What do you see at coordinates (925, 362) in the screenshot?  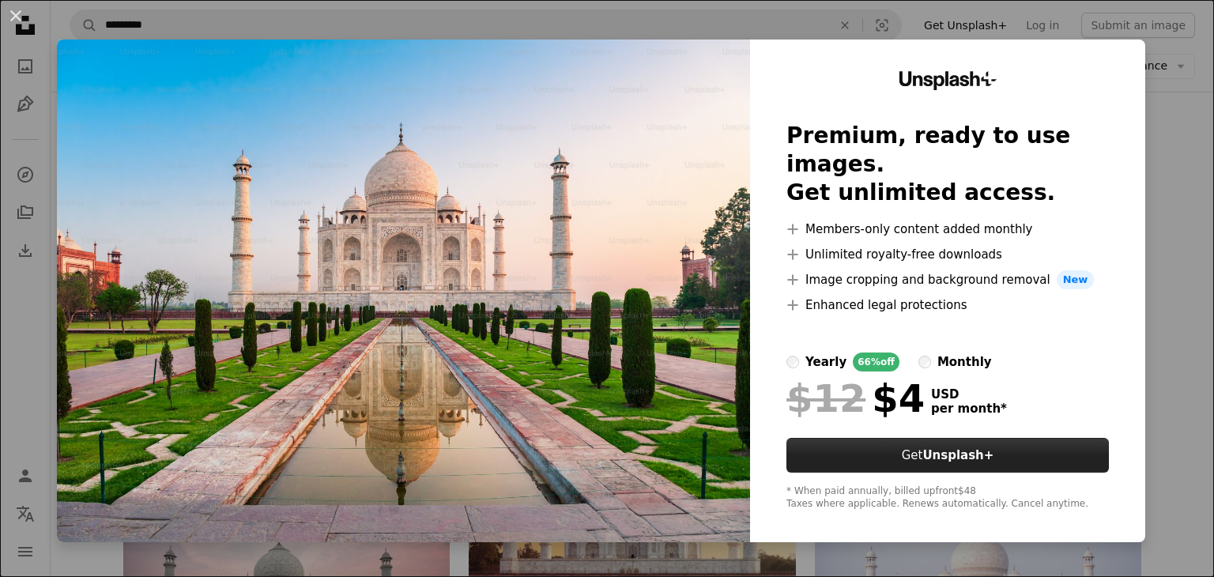 I see `input: monthly` at bounding box center [925, 362].